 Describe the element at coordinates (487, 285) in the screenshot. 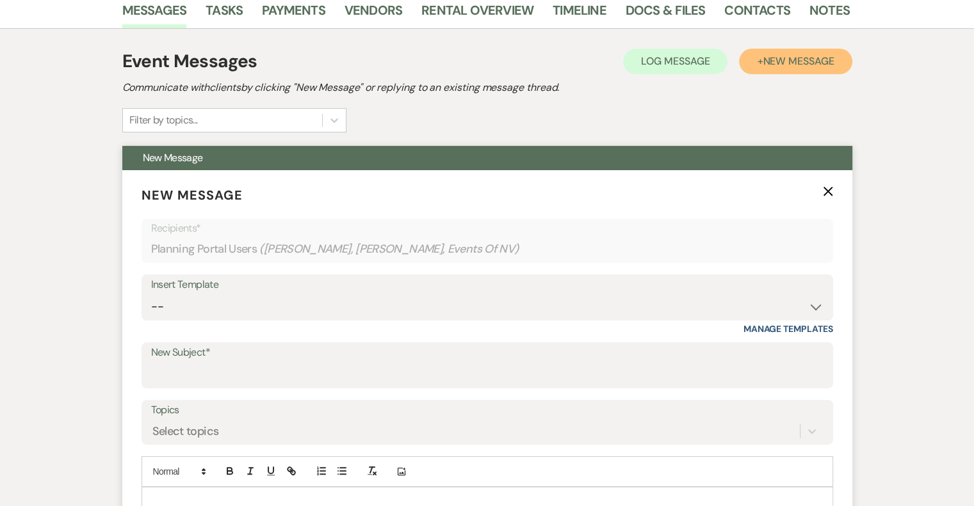

I see `div: Insert Template` at that location.